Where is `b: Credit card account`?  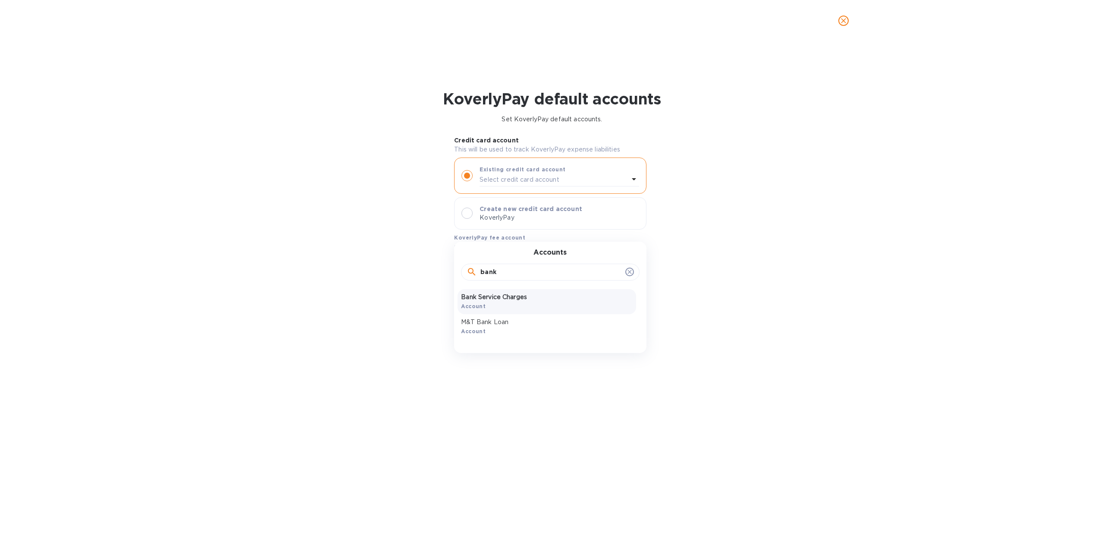 b: Credit card account is located at coordinates (486, 140).